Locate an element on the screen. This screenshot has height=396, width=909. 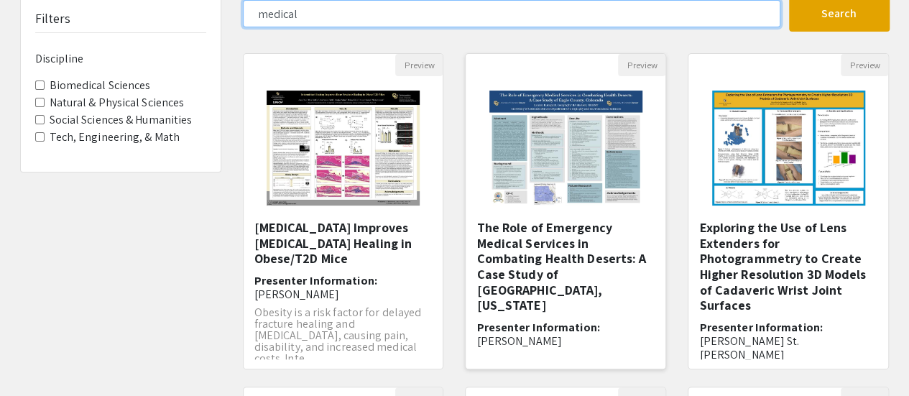
label: Tech, Engineering, & Math is located at coordinates (115, 137).